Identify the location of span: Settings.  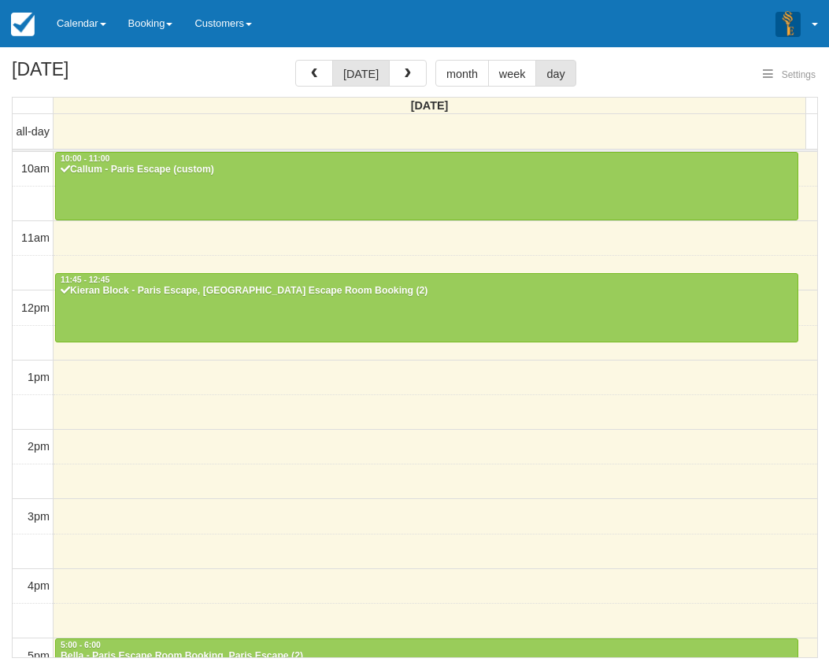
(798, 75).